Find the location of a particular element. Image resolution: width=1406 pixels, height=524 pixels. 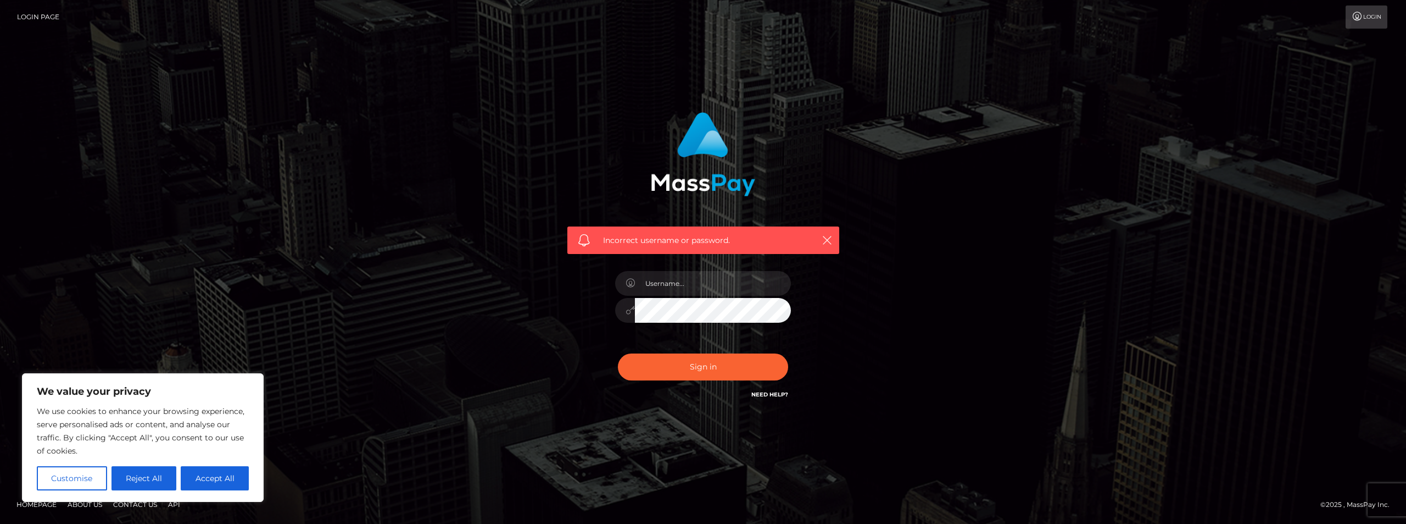

a: API is located at coordinates (174, 504).